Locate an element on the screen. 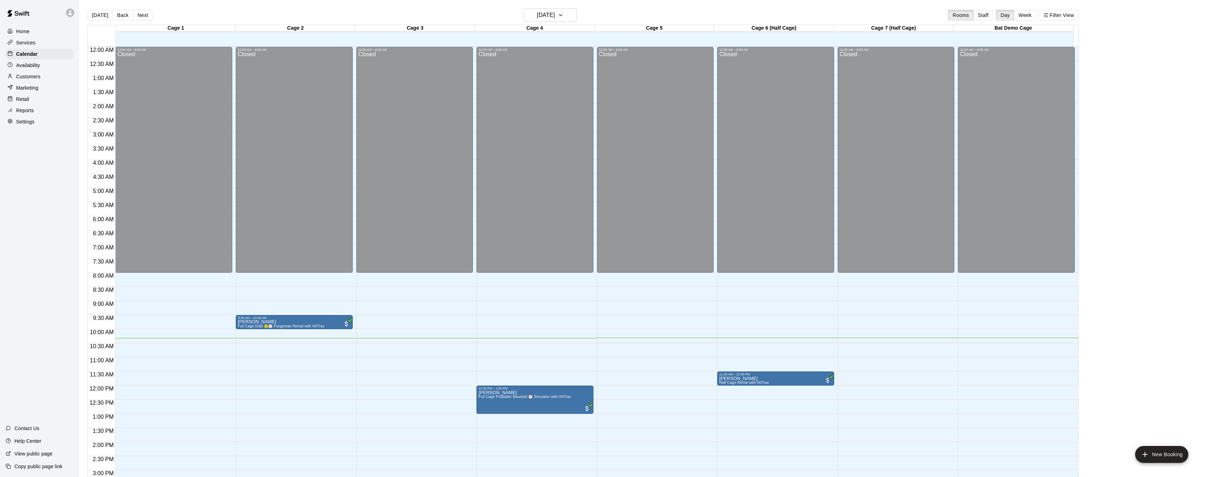 The height and width of the screenshot is (477, 1207). span: 2:00 AM is located at coordinates (103, 106).